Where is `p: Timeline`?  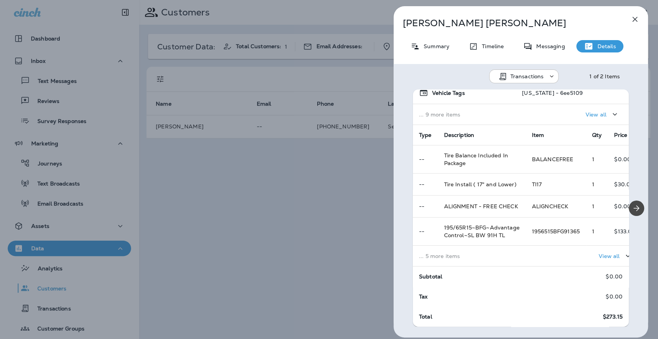
p: Timeline is located at coordinates (491, 46).